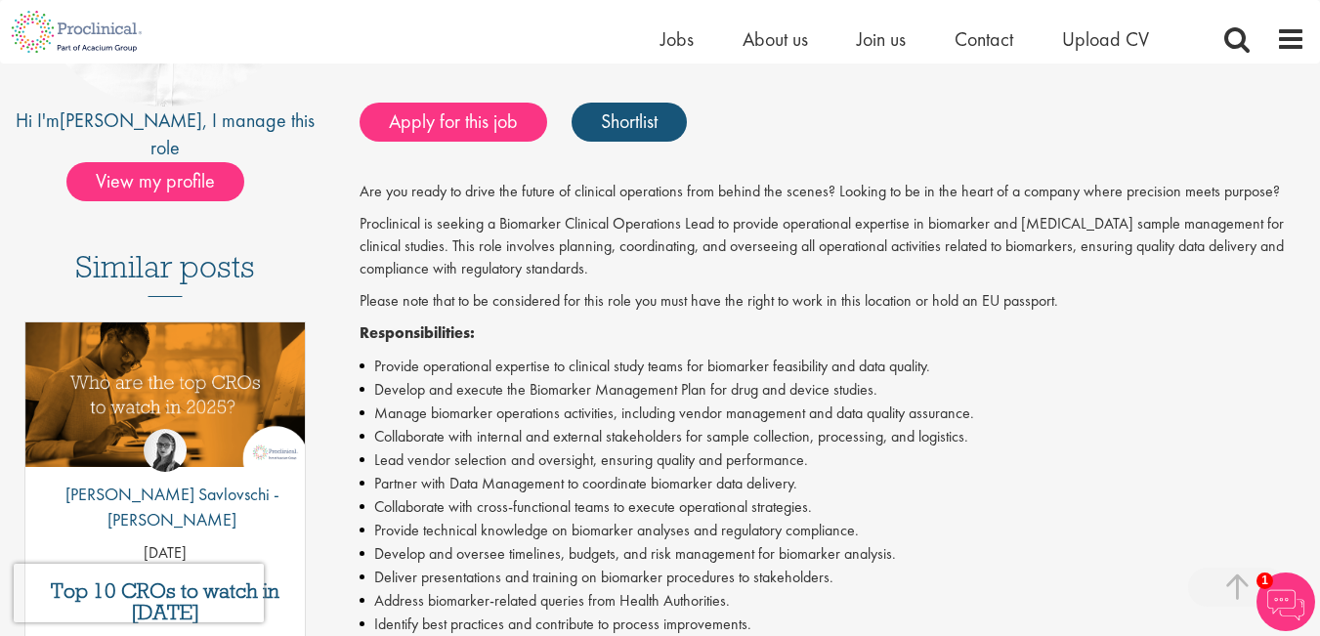 This screenshot has height=636, width=1320. Describe the element at coordinates (155, 182) in the screenshot. I see `span: View my profile` at that location.